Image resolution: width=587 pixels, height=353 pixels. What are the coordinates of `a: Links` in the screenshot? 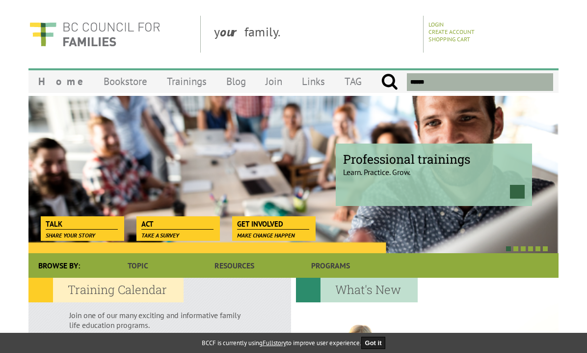 It's located at (313, 81).